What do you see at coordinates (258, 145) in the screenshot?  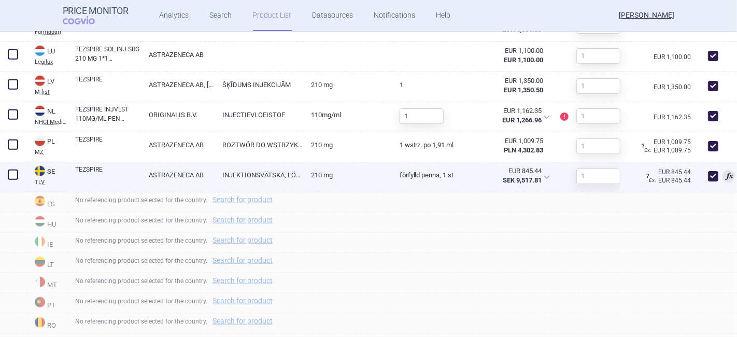 I see `a: ROZTWÓR DO WSTRZYKIWAŃ WE WSTRZYKIWACZU` at bounding box center [258, 145].